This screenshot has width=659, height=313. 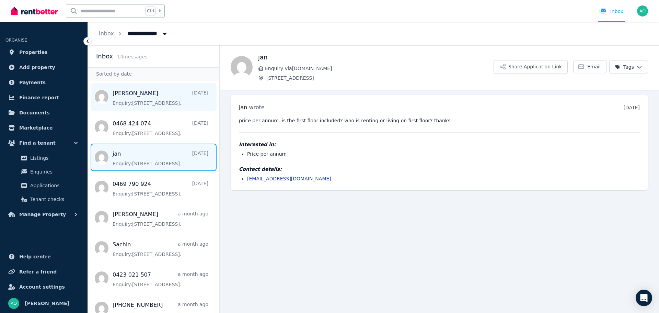 What do you see at coordinates (376, 57) in the screenshot?
I see `h1: jan` at bounding box center [376, 57].